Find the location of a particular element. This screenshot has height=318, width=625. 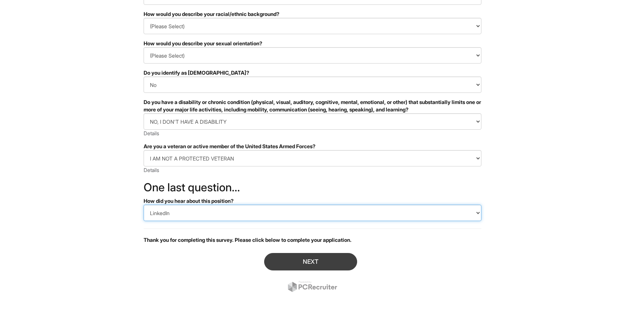

div: How would you describe your racial/ethnic background? is located at coordinates (313, 14).